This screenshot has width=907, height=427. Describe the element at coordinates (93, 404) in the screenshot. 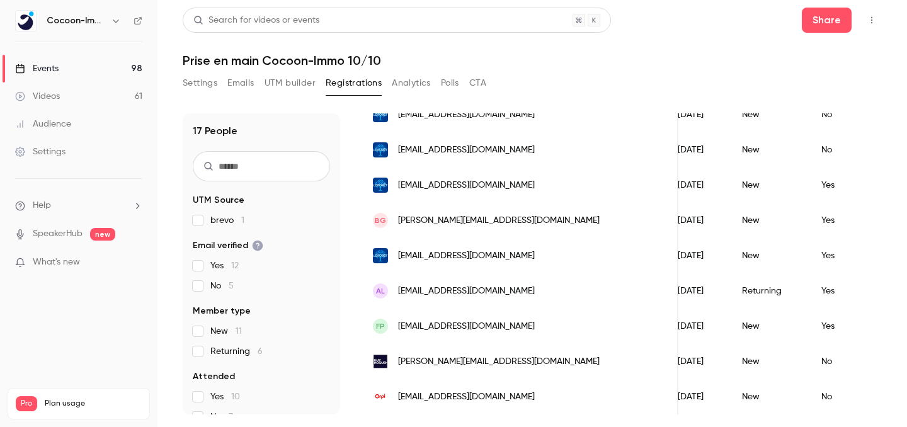

I see `span: Plan usage` at that location.